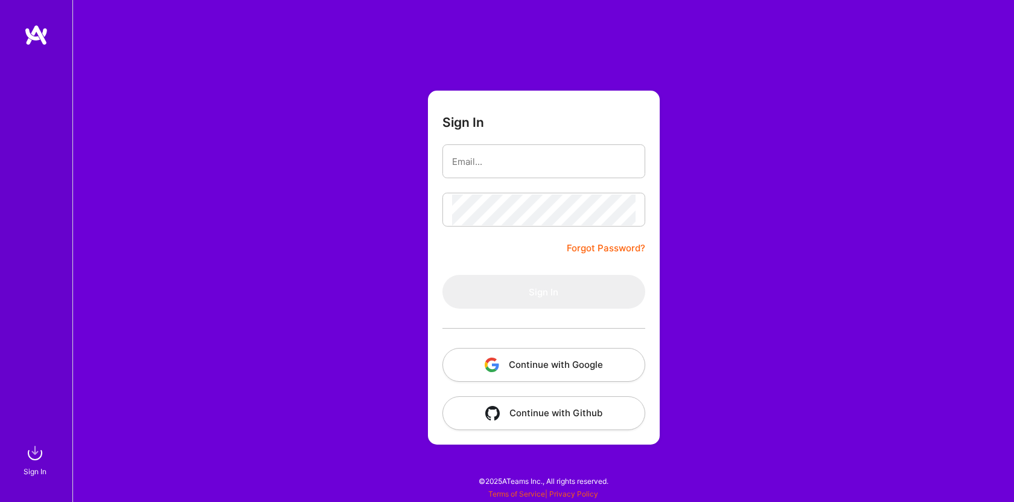  What do you see at coordinates (36, 35) in the screenshot?
I see `img: logo` at bounding box center [36, 35].